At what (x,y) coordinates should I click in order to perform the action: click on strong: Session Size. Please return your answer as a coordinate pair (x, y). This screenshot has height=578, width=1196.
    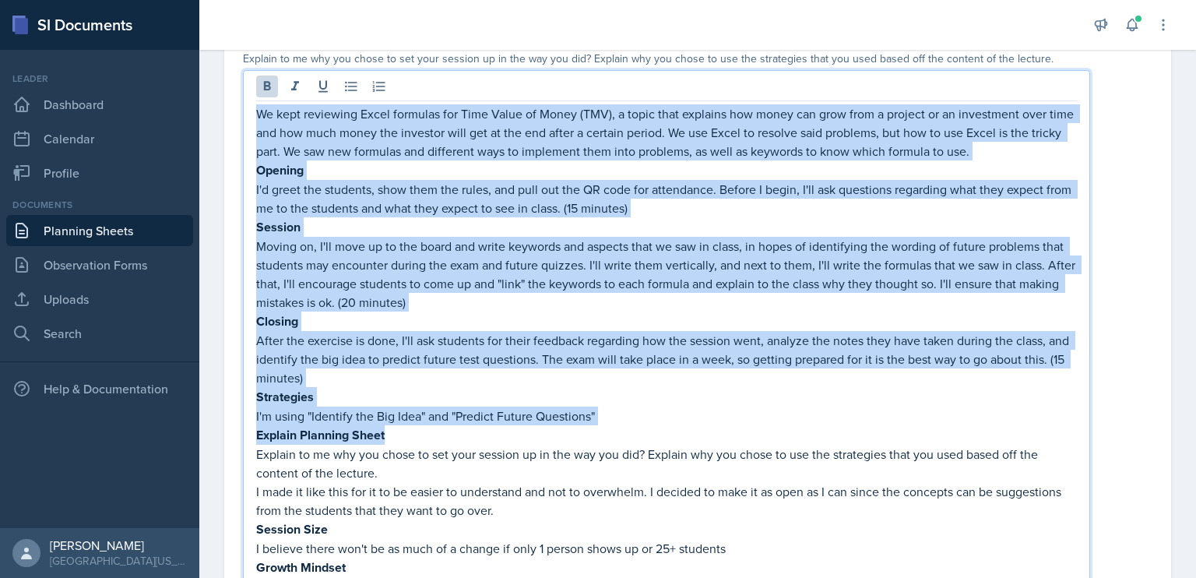
    Looking at the image, I should click on (292, 529).